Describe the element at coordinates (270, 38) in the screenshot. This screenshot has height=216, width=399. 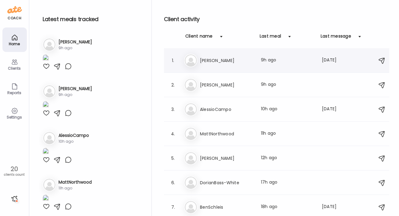
I see `div: Last meal` at that location.